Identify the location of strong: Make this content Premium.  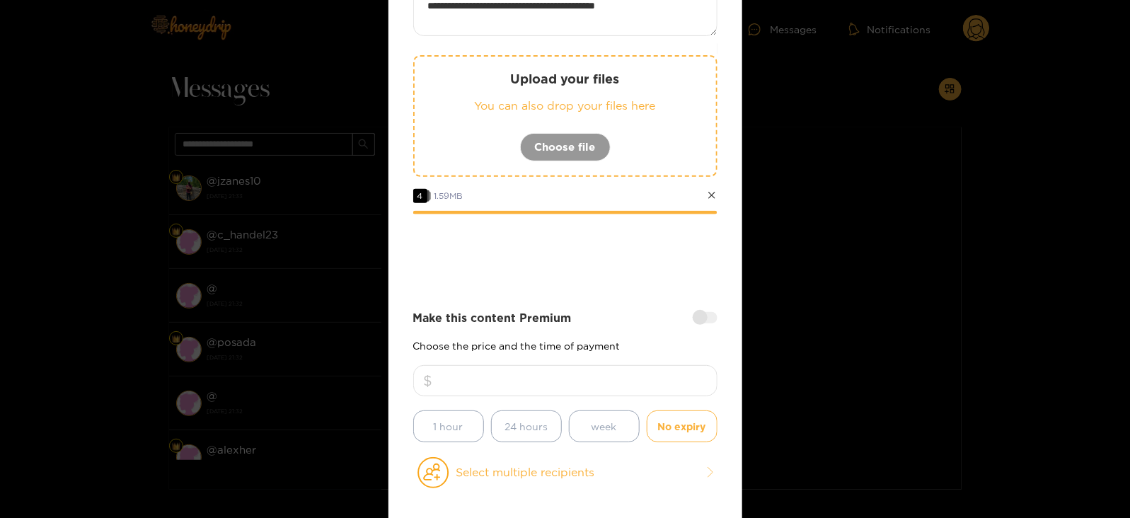
(493, 318).